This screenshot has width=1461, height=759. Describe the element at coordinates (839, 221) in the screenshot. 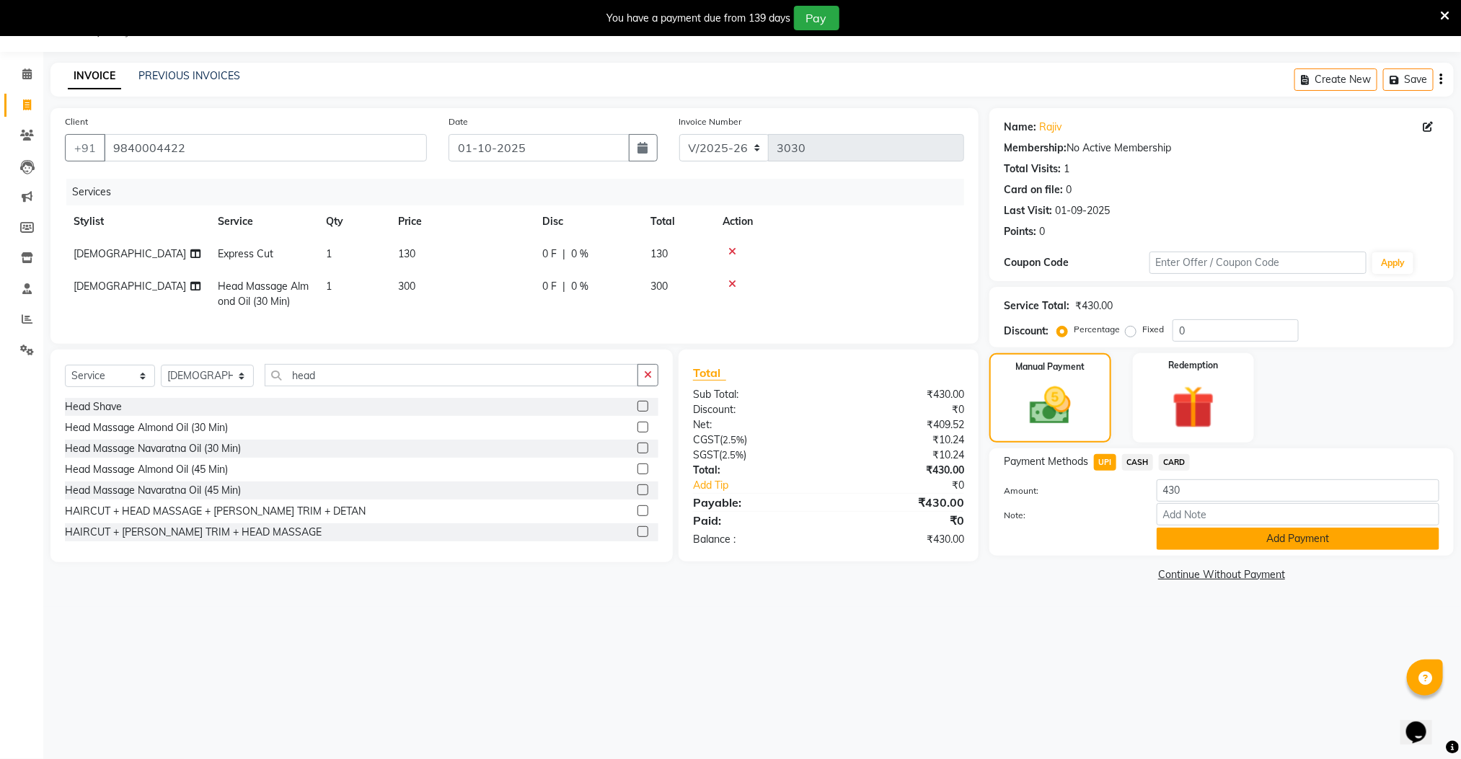

I see `th: Action` at that location.